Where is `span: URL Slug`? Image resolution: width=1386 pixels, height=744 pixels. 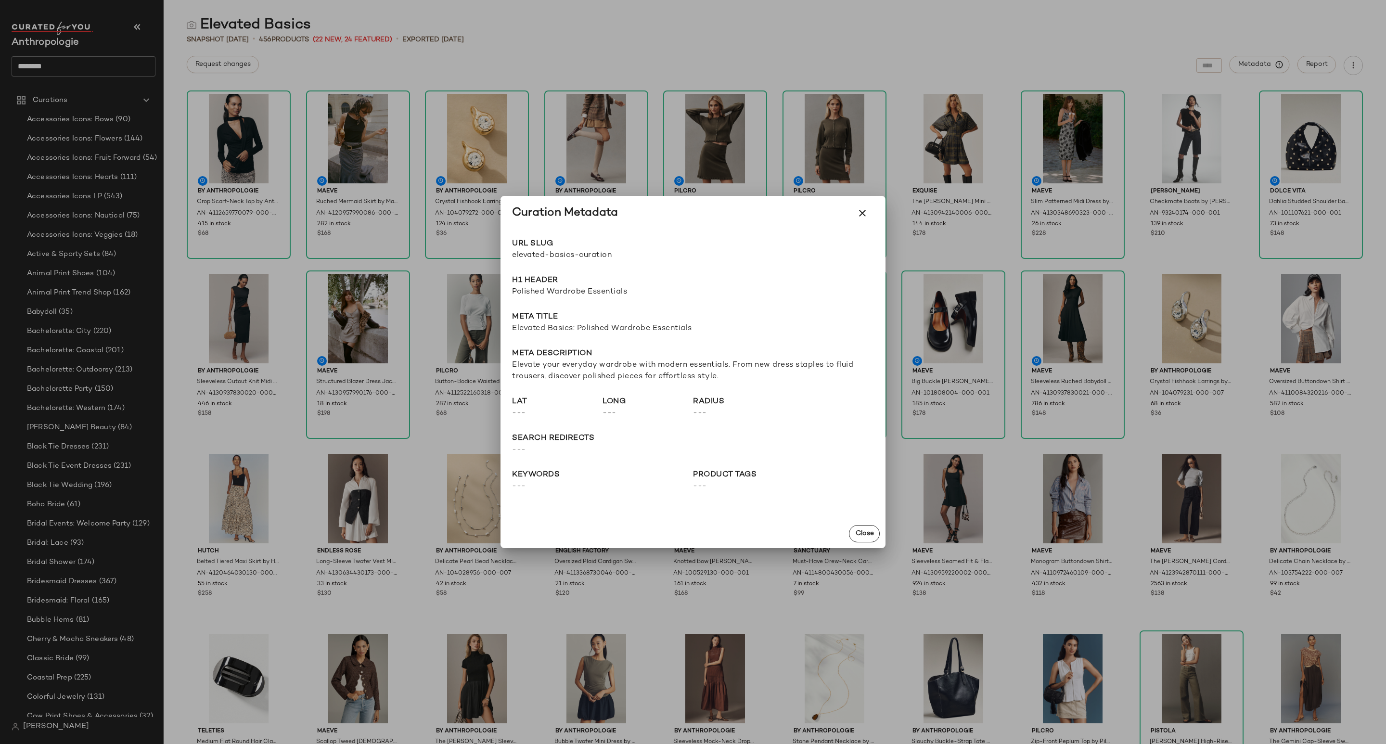 span: URL Slug is located at coordinates (603, 244).